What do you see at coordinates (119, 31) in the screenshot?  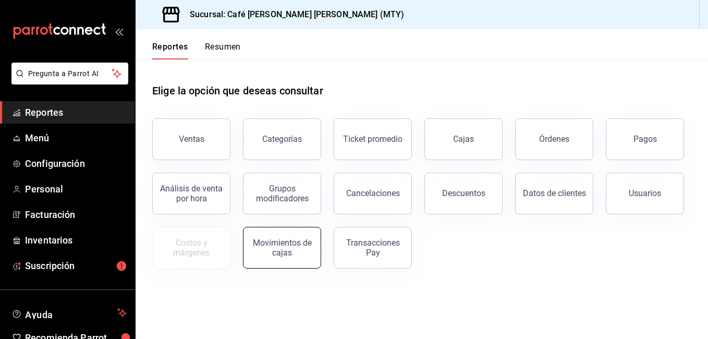 I see `button: open_drawer_menu` at bounding box center [119, 31].